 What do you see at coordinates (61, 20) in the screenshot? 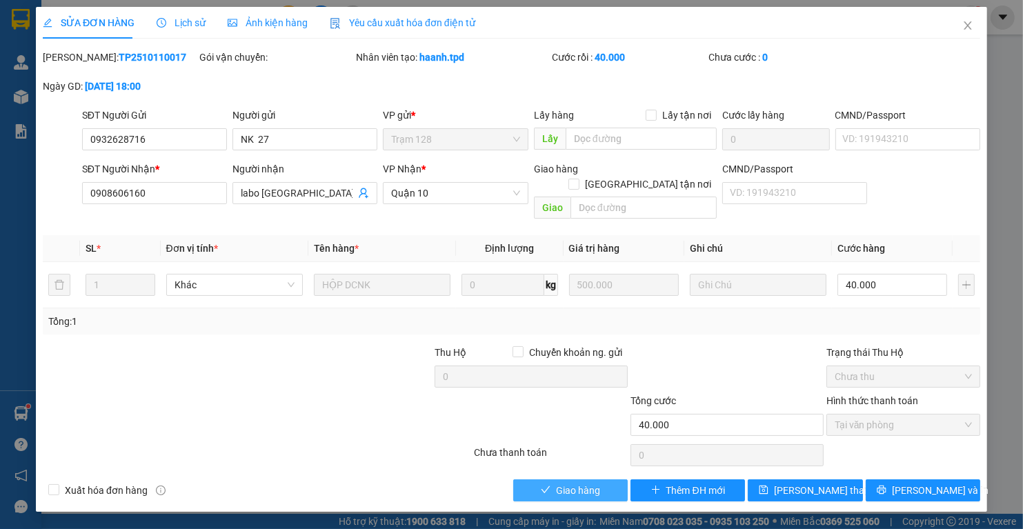
I see `div: Quận 10` at bounding box center [61, 20].